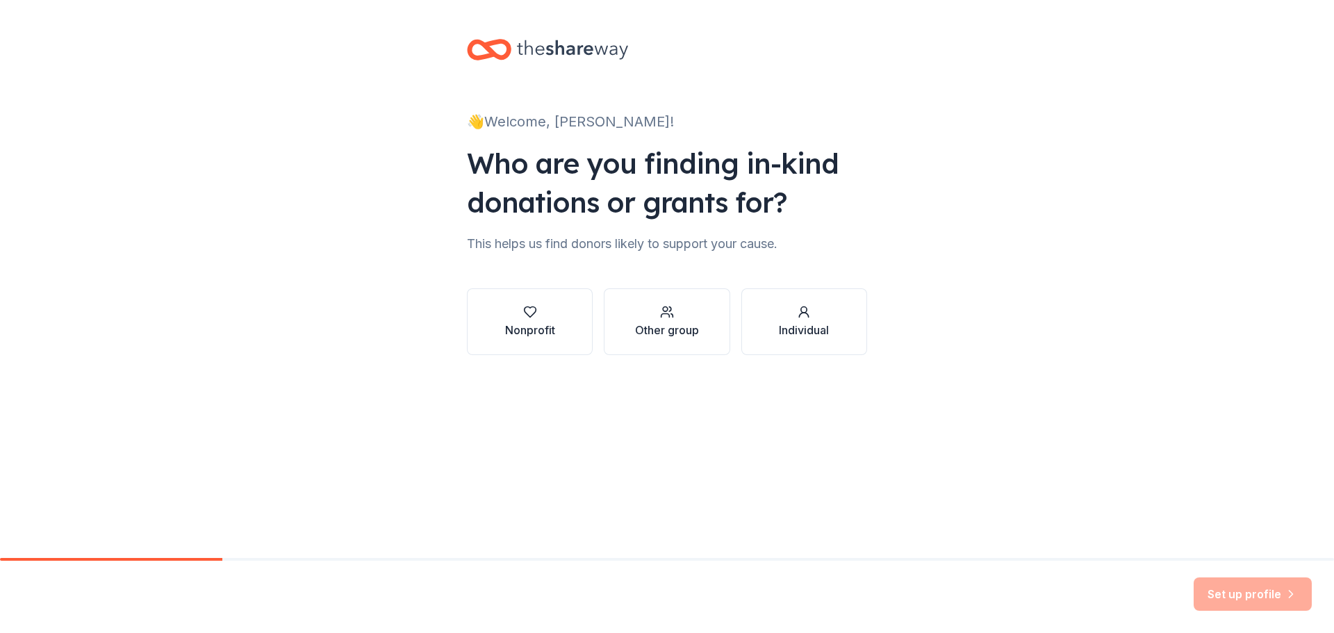 This screenshot has width=1334, height=633. Describe the element at coordinates (667, 330) in the screenshot. I see `div: Other group` at that location.